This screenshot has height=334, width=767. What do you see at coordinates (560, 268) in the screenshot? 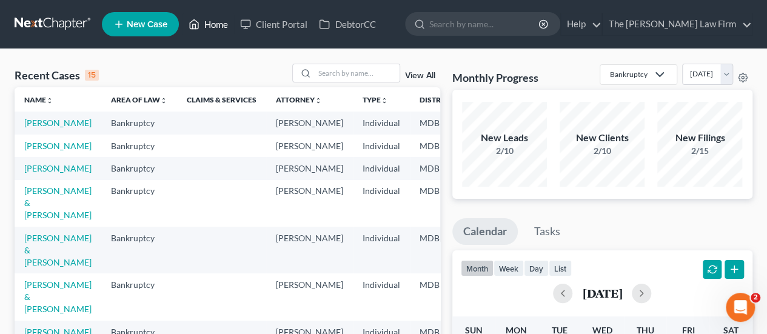
I see `button: list` at bounding box center [560, 268].